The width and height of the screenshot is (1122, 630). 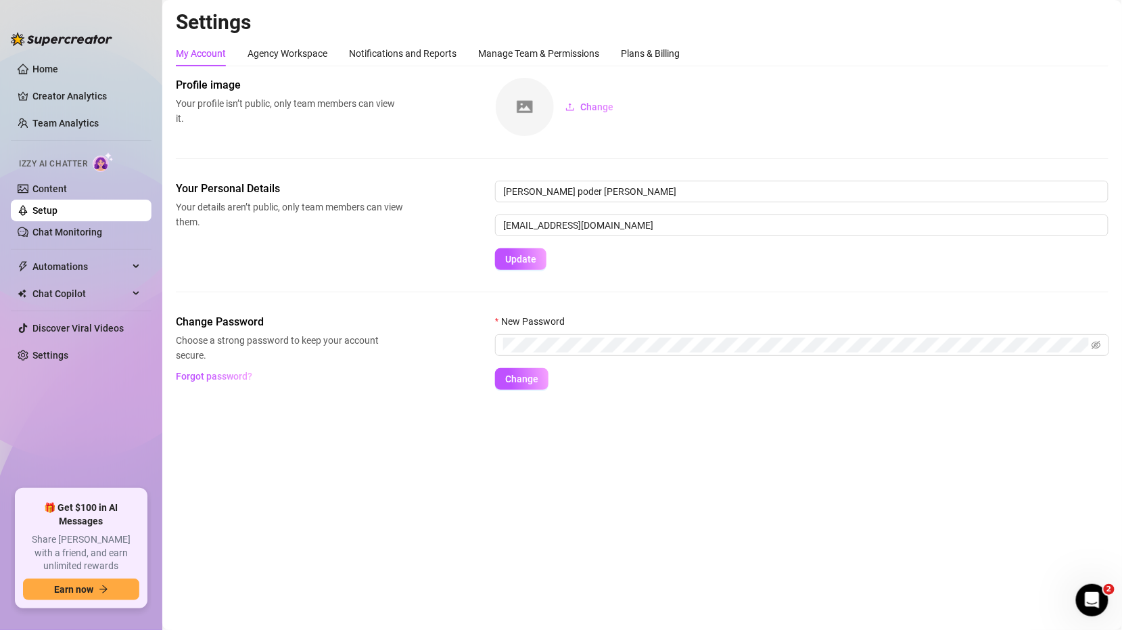 What do you see at coordinates (87, 96) in the screenshot?
I see `a: Creator Analytics` at bounding box center [87, 96].